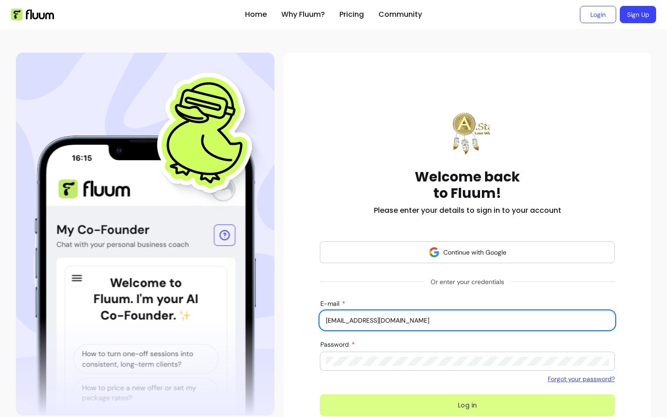  What do you see at coordinates (638, 15) in the screenshot?
I see `a: Sign Up` at bounding box center [638, 15].